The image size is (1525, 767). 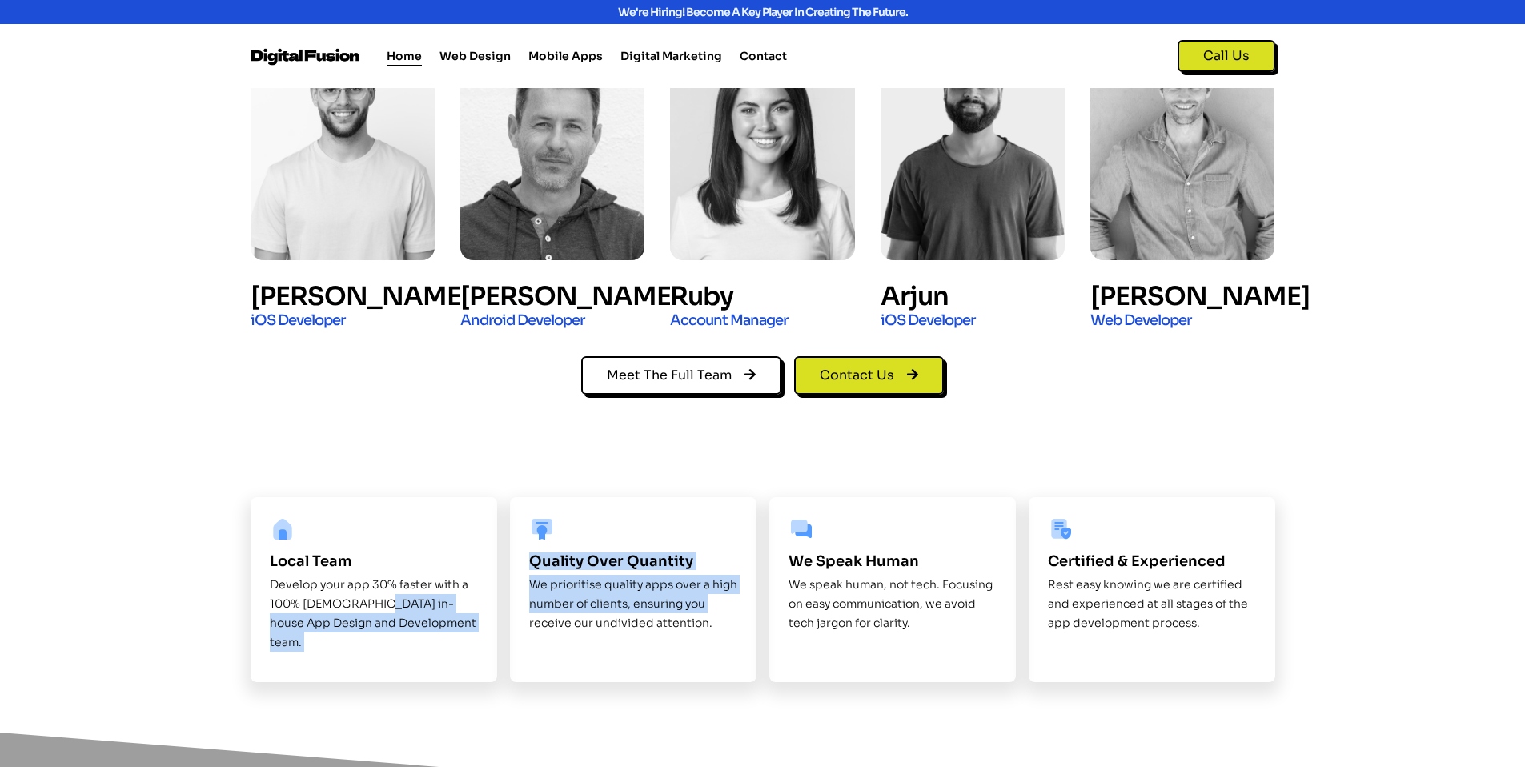 I want to click on a: Contact, so click(x=763, y=56).